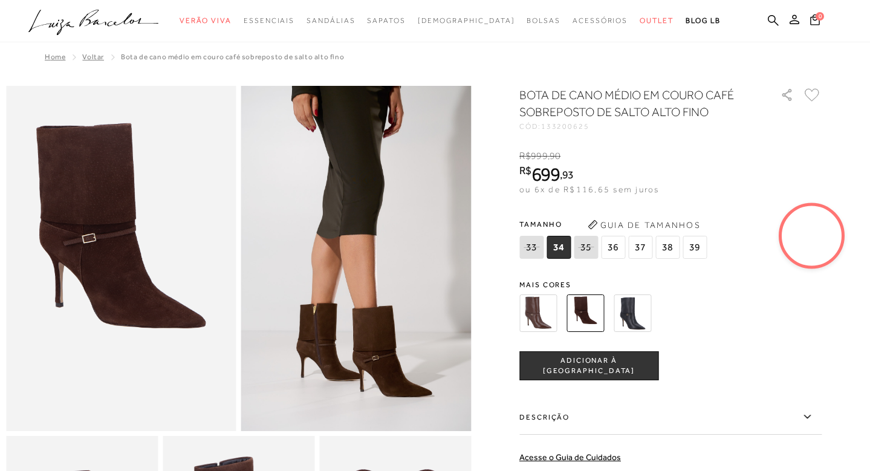 The width and height of the screenshot is (870, 471). What do you see at coordinates (55, 57) in the screenshot?
I see `span: Home` at bounding box center [55, 57].